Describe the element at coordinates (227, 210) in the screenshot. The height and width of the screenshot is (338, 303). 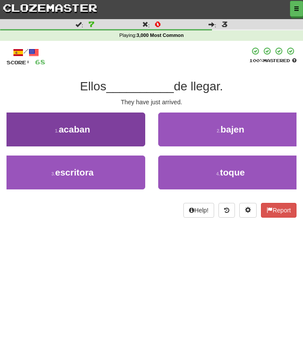
I see `button: Round history (alt+y)` at that location.